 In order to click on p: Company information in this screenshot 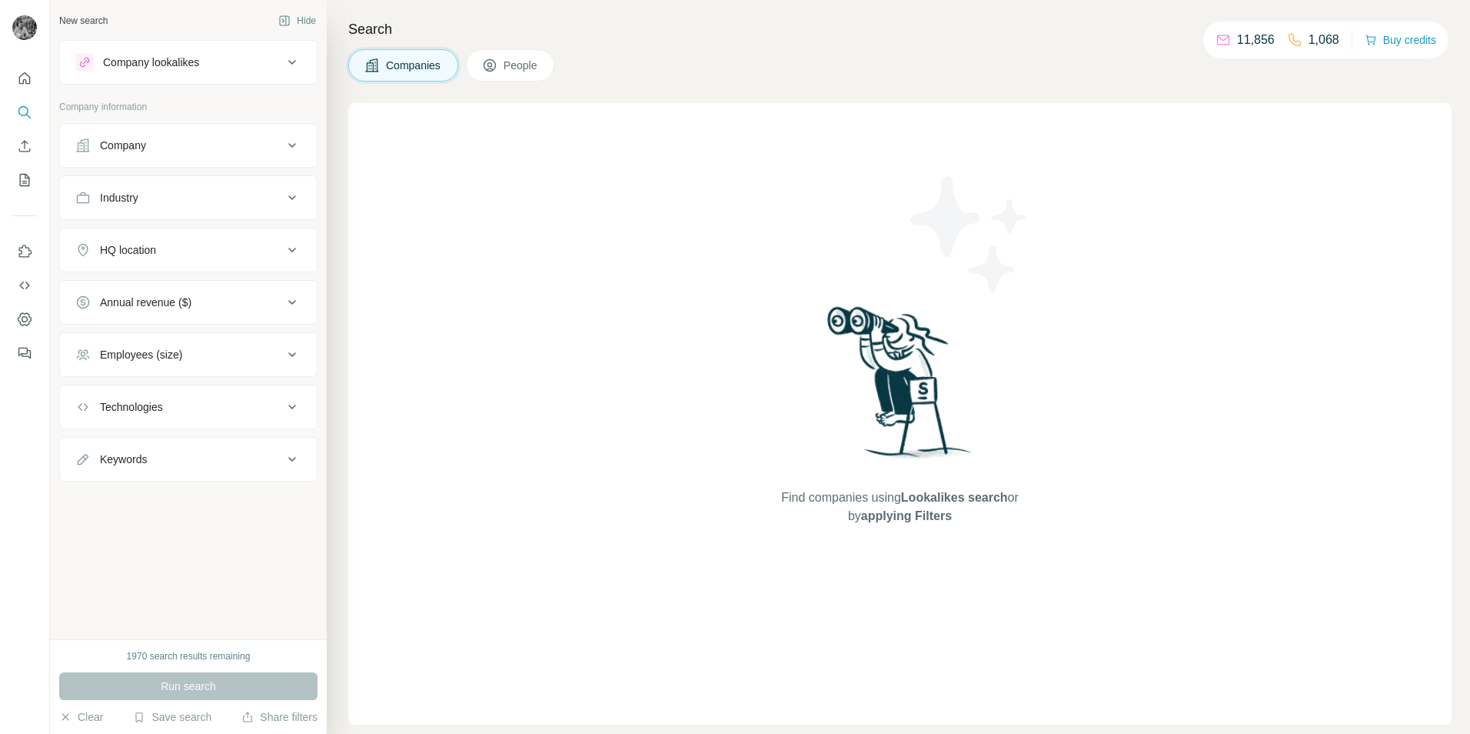, I will do `click(188, 107)`.